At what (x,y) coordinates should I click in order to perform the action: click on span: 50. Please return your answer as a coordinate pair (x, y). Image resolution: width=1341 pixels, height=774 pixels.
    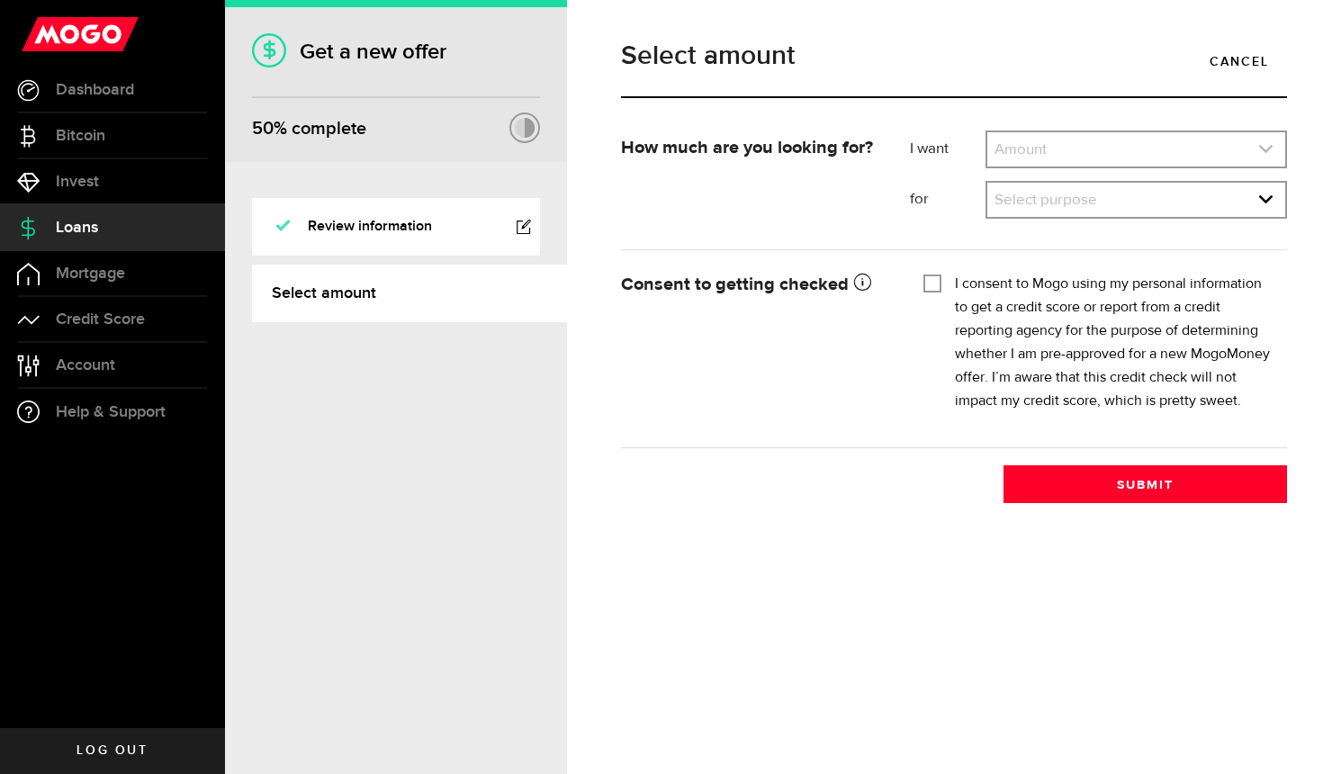
    Looking at the image, I should click on (263, 129).